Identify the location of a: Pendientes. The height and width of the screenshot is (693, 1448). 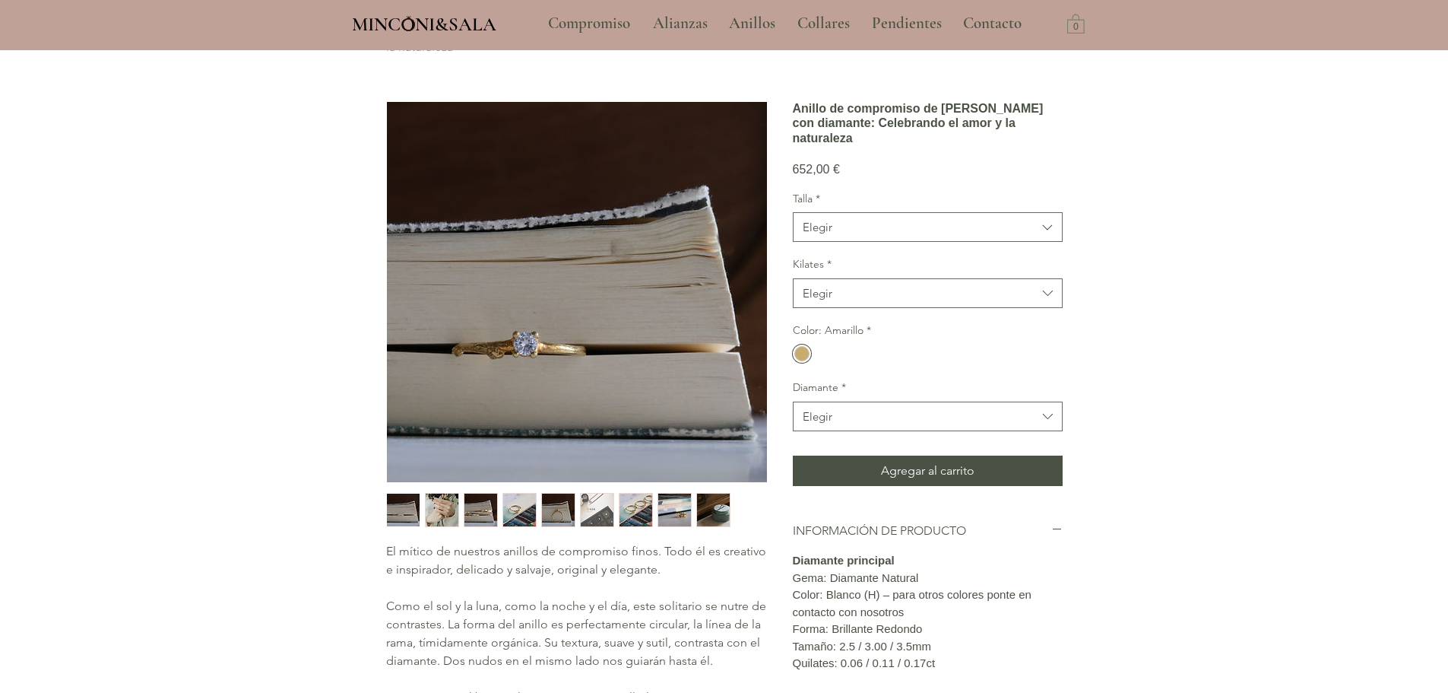
(906, 24).